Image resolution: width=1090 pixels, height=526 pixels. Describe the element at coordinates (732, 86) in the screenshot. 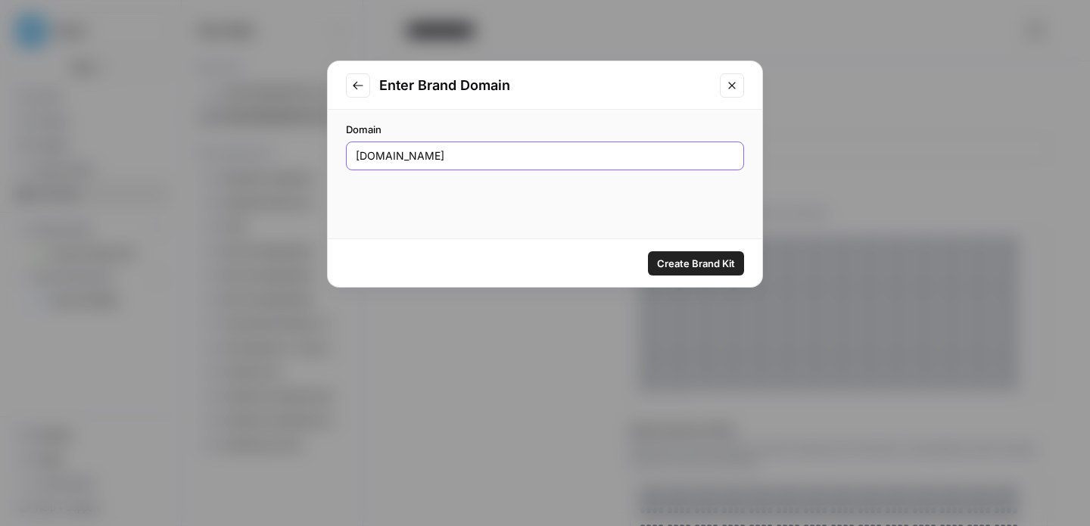

I see `button: Close modal` at that location.